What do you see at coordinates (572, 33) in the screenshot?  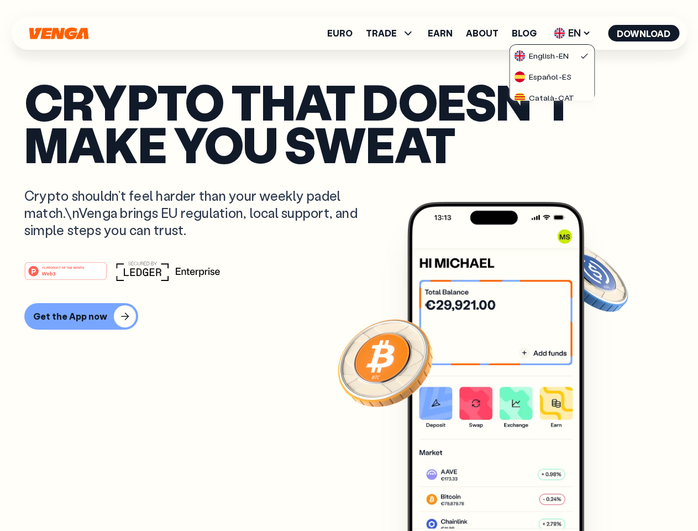 I see `span: EN` at bounding box center [572, 33].